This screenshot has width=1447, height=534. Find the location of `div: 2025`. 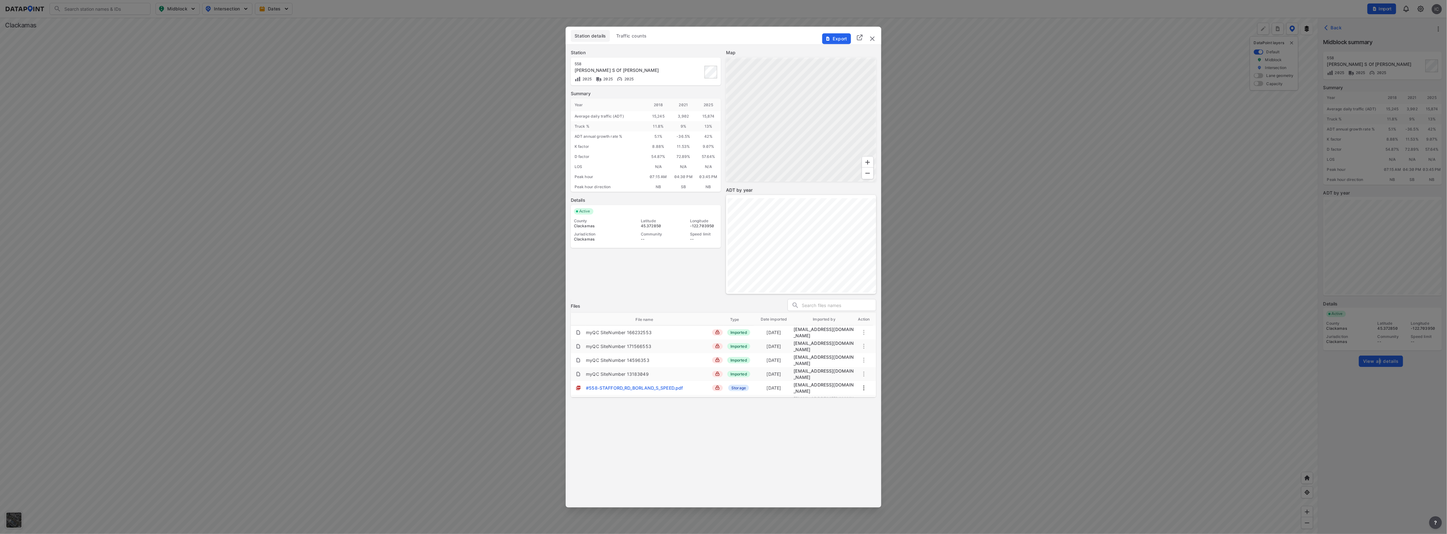

div: 2025 is located at coordinates (708, 105).